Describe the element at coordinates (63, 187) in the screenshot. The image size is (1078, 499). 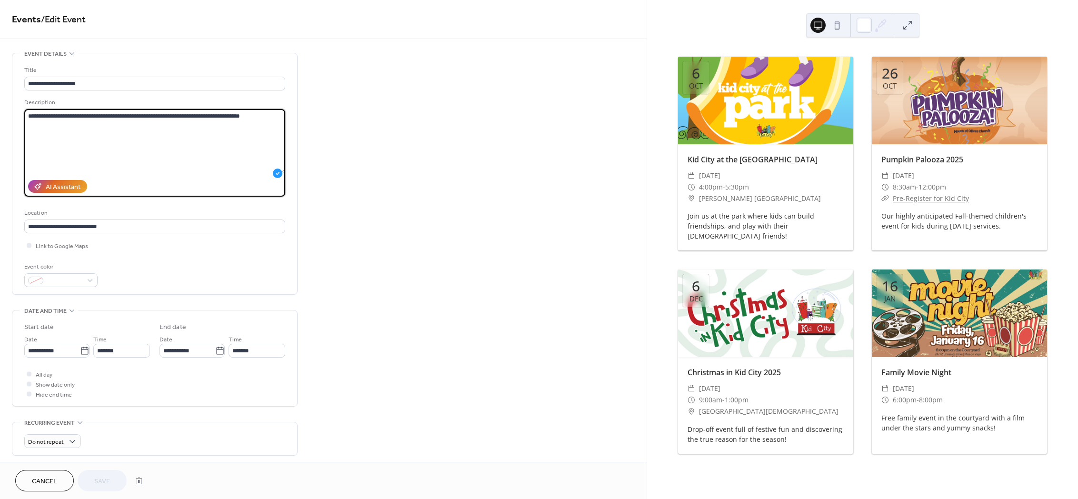
I see `div: AI Assistant` at that location.